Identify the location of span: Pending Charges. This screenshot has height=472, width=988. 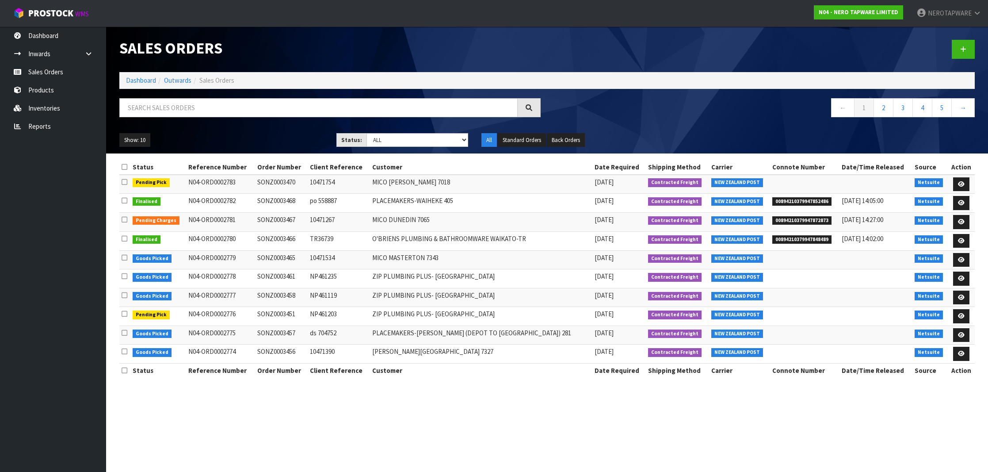
(156, 221).